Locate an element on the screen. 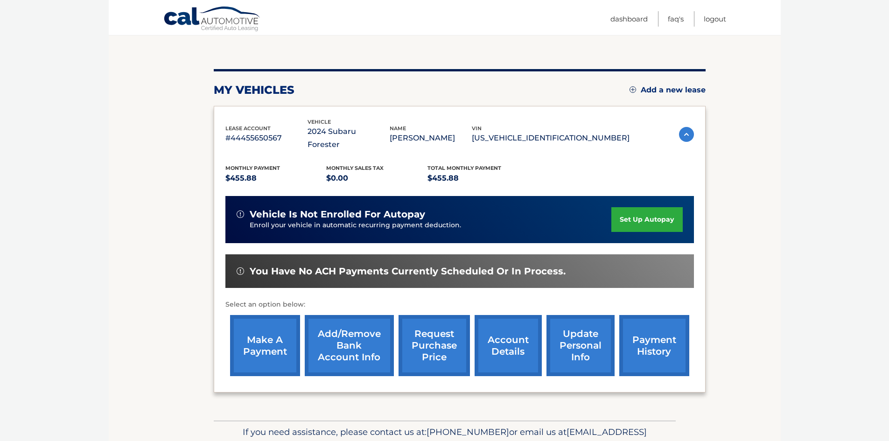 This screenshot has width=889, height=441. p: #44455650567 is located at coordinates (267, 138).